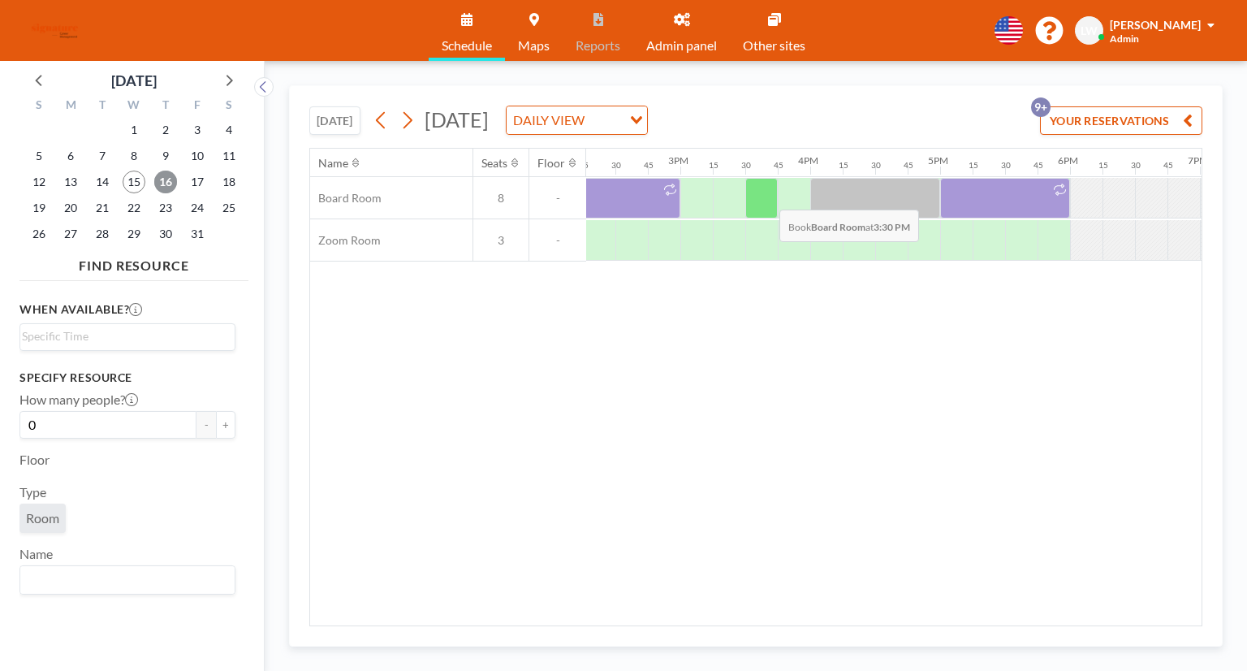  I want to click on span: Thursday, October 30, 2025, so click(166, 234).